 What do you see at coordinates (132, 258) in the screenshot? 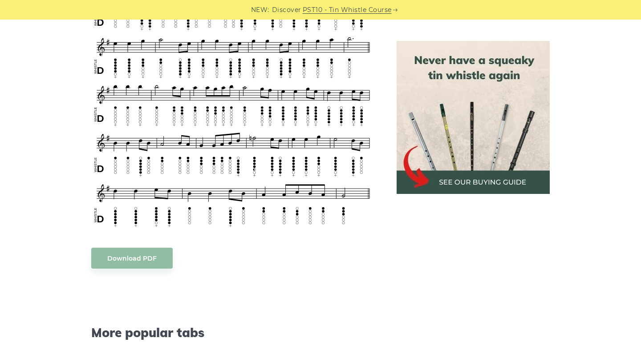
I see `a: Download PDF` at bounding box center [132, 258].